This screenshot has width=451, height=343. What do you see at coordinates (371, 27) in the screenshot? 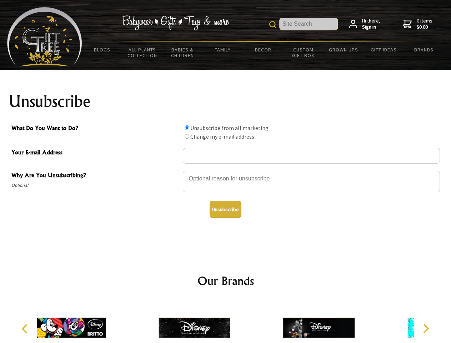
I see `strong: Sign in` at bounding box center [371, 27].